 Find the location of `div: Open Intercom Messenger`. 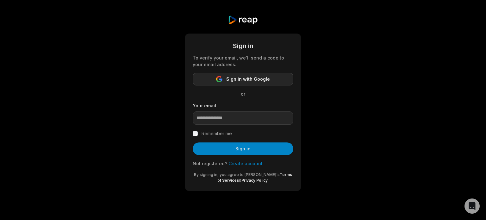

div: Open Intercom Messenger is located at coordinates (472, 206).